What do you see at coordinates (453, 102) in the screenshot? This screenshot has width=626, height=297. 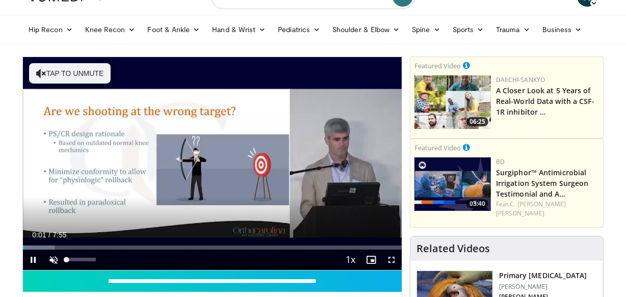 I see `img: 93c22cae-14d1-47f0-9e4a-a244e824b022.png.150x105_q85_crop-smart_upscale.jpg` at bounding box center [453, 102].